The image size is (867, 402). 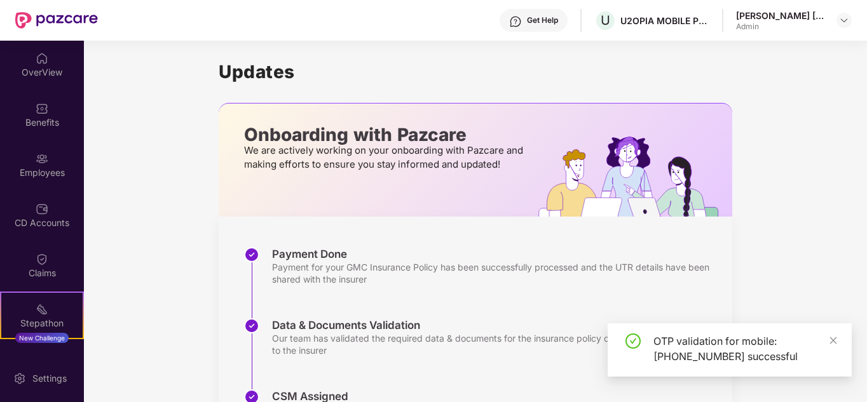 I want to click on img: svg+xml;base64,PHN2ZyBpZD0iRHJvcGRvd24tMzJ4MzIiIHhtbG5zPSJodHRwOi8vd3d3LnczLm9yZy8yMDAwL3N2ZyIgd2..., so click(x=844, y=20).